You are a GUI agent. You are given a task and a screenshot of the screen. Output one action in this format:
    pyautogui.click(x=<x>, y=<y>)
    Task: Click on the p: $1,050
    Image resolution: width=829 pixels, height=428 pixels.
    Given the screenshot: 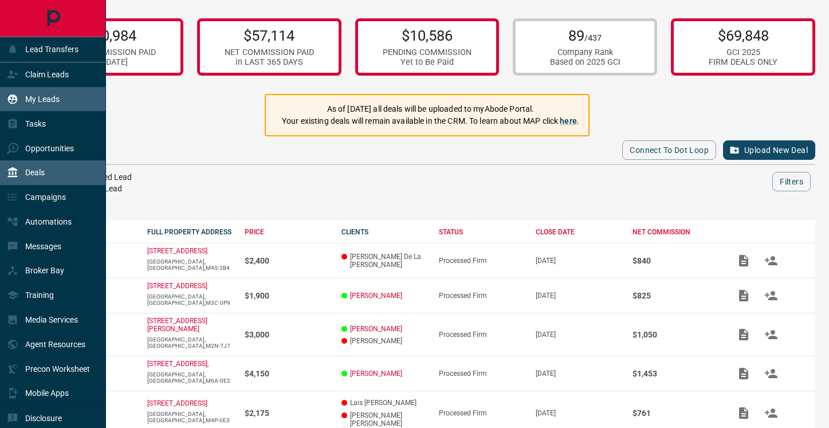 What is the action you would take?
    pyautogui.click(x=675, y=335)
    